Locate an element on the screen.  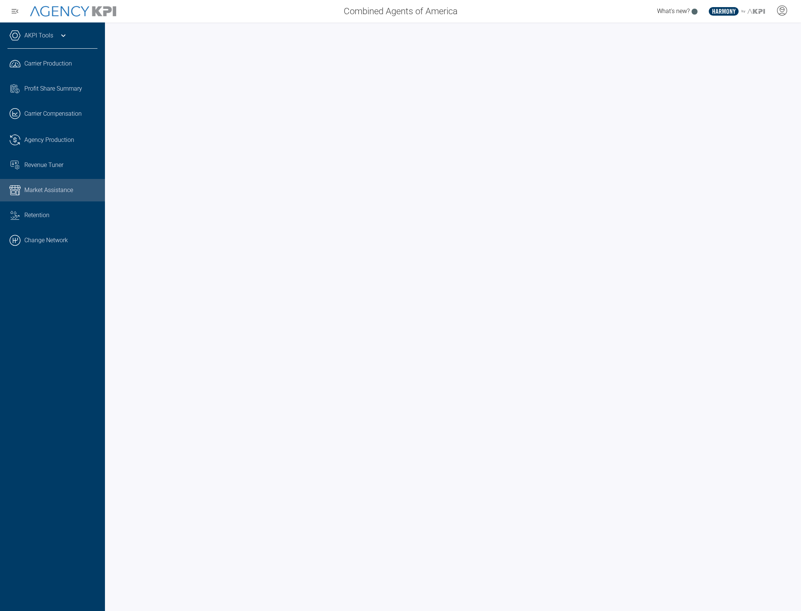
span: Agency Production is located at coordinates (49, 140).